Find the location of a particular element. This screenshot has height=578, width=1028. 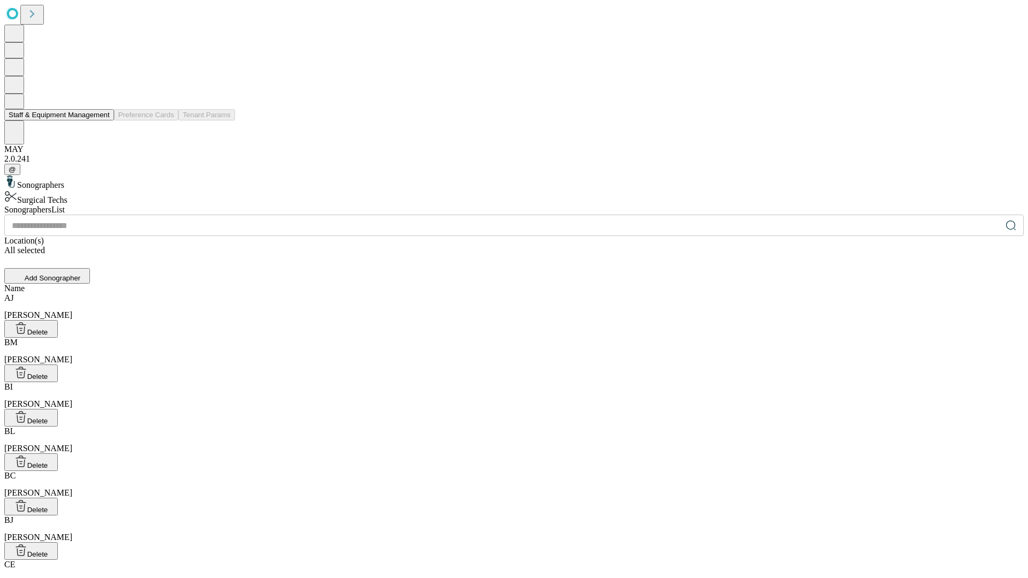

span: CE is located at coordinates (10, 565).